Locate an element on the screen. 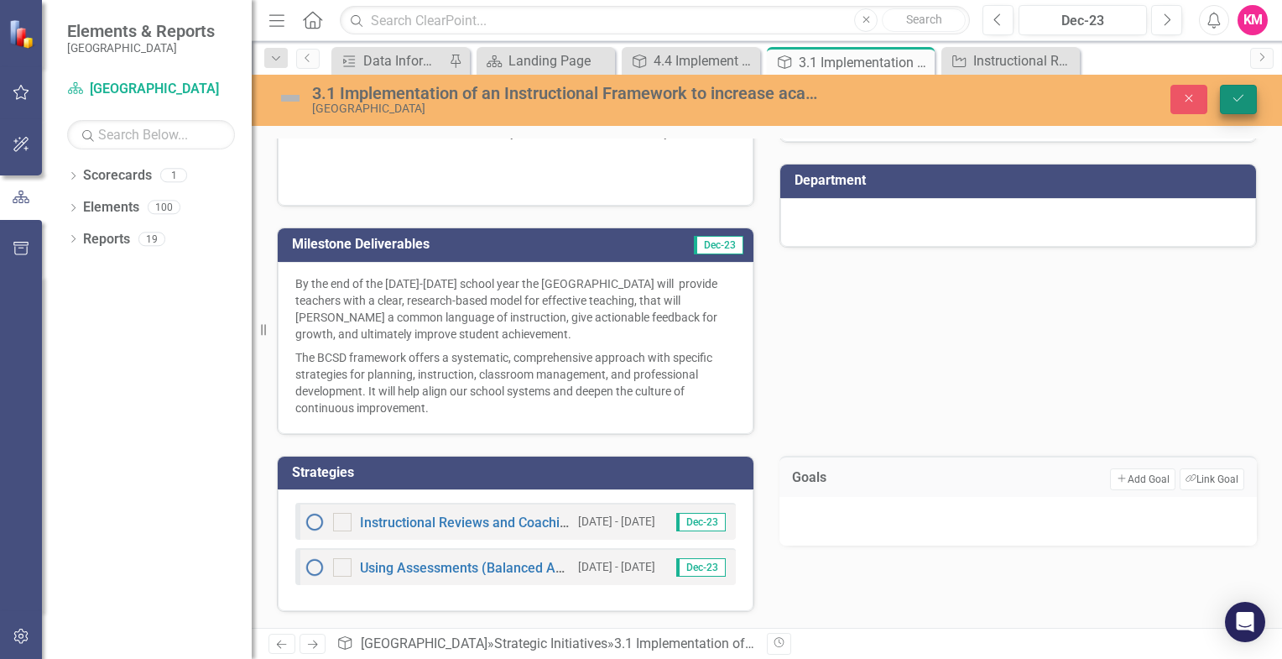 The height and width of the screenshot is (659, 1282). div: 100 is located at coordinates (164, 207).